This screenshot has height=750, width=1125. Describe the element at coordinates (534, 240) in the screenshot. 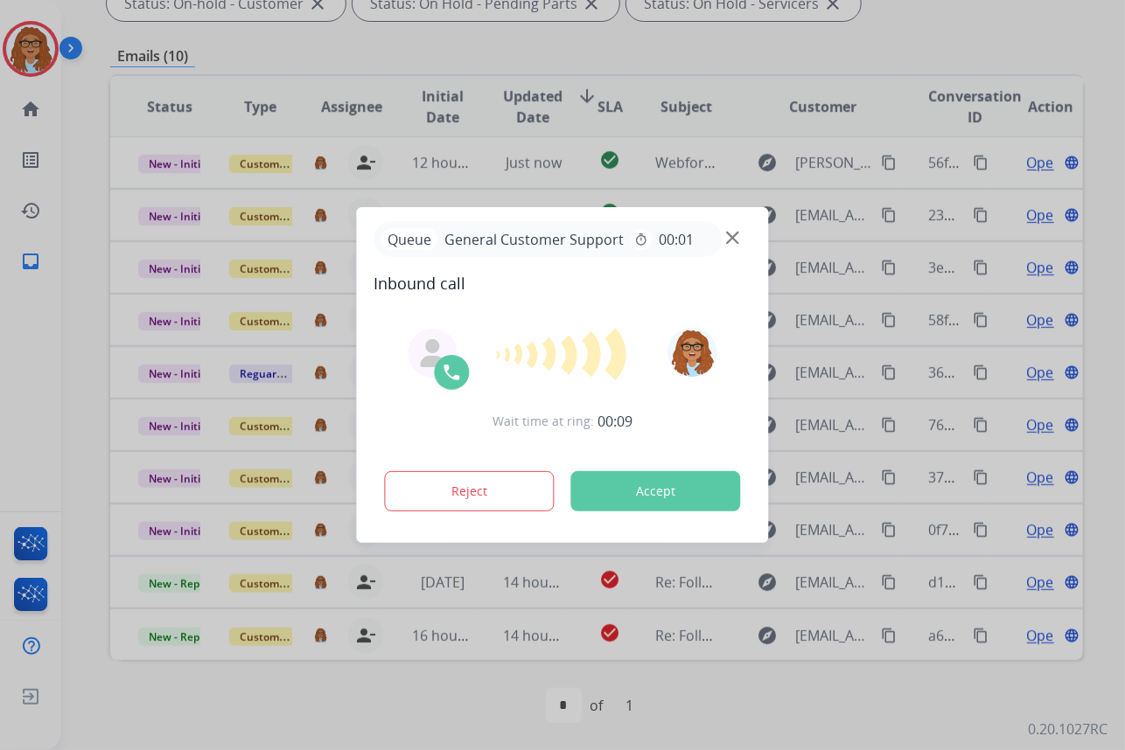

I see `span: General Customer Support` at that location.